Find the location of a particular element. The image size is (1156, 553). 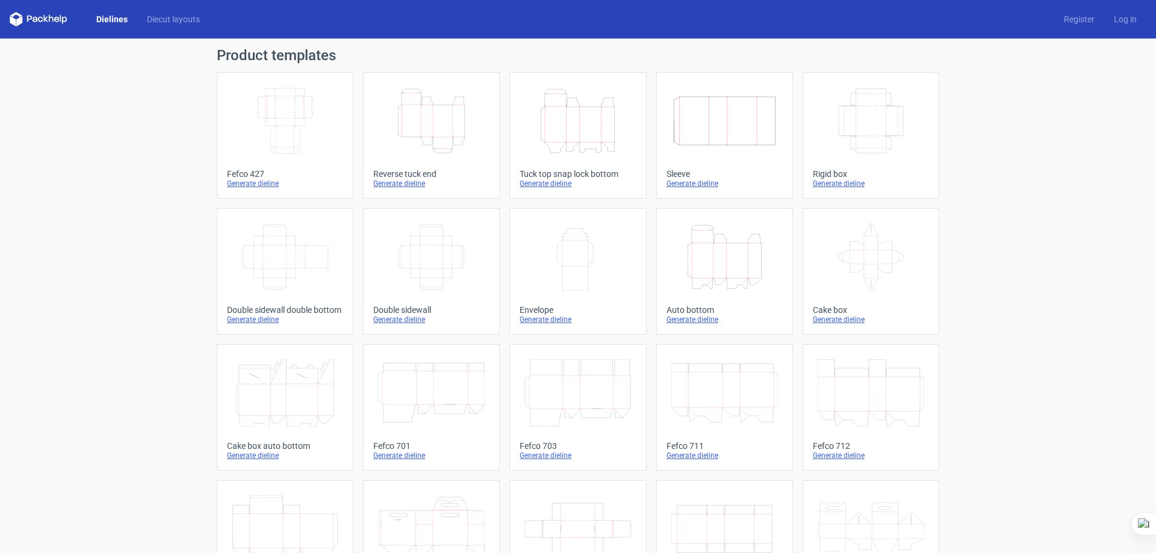

a: Fefco 711Generate dieline is located at coordinates (724, 408).